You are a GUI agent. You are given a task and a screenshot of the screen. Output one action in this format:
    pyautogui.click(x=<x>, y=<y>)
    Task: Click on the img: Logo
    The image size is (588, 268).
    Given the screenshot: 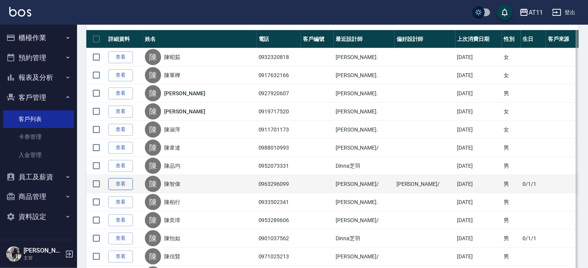 What is the action you would take?
    pyautogui.click(x=20, y=12)
    